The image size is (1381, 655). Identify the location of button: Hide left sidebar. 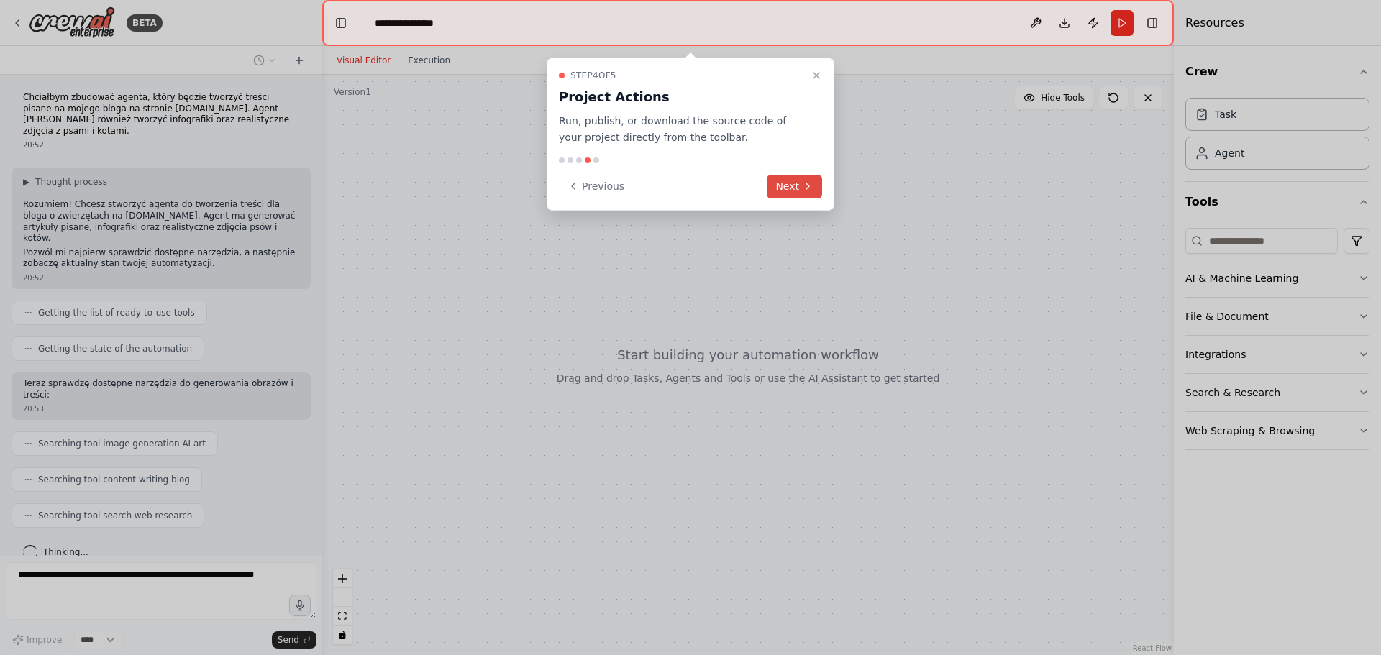
(341, 23).